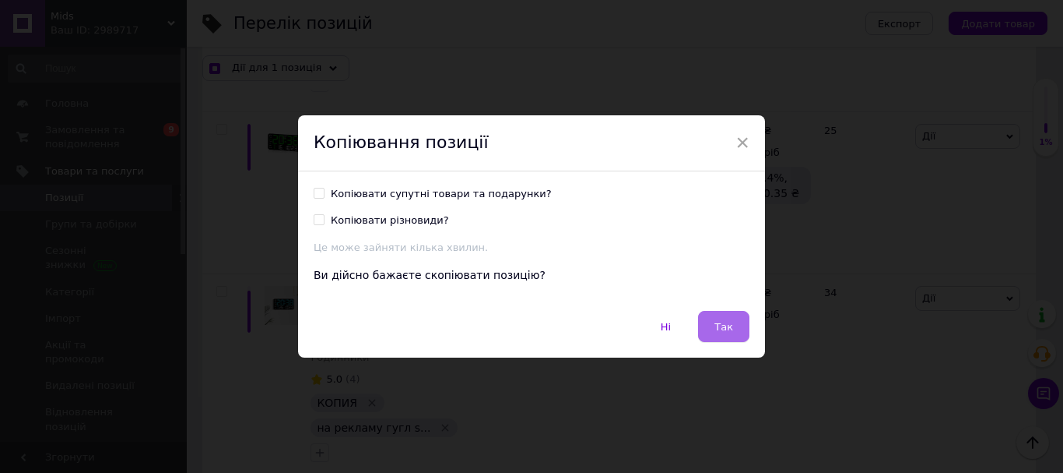 The height and width of the screenshot is (473, 1063). Describe the element at coordinates (666, 326) in the screenshot. I see `button: Ні` at that location.